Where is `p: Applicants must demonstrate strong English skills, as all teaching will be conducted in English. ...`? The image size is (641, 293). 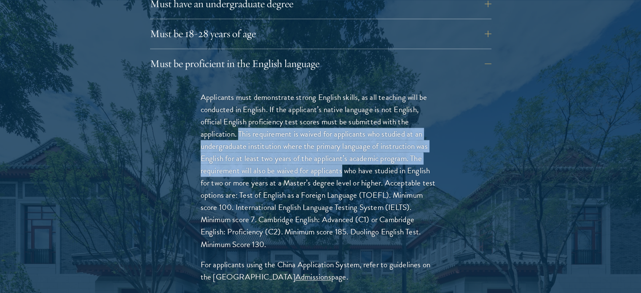
p: Applicants must demonstrate strong English skills, as all teaching will be conducted in English. ... is located at coordinates (321, 171).